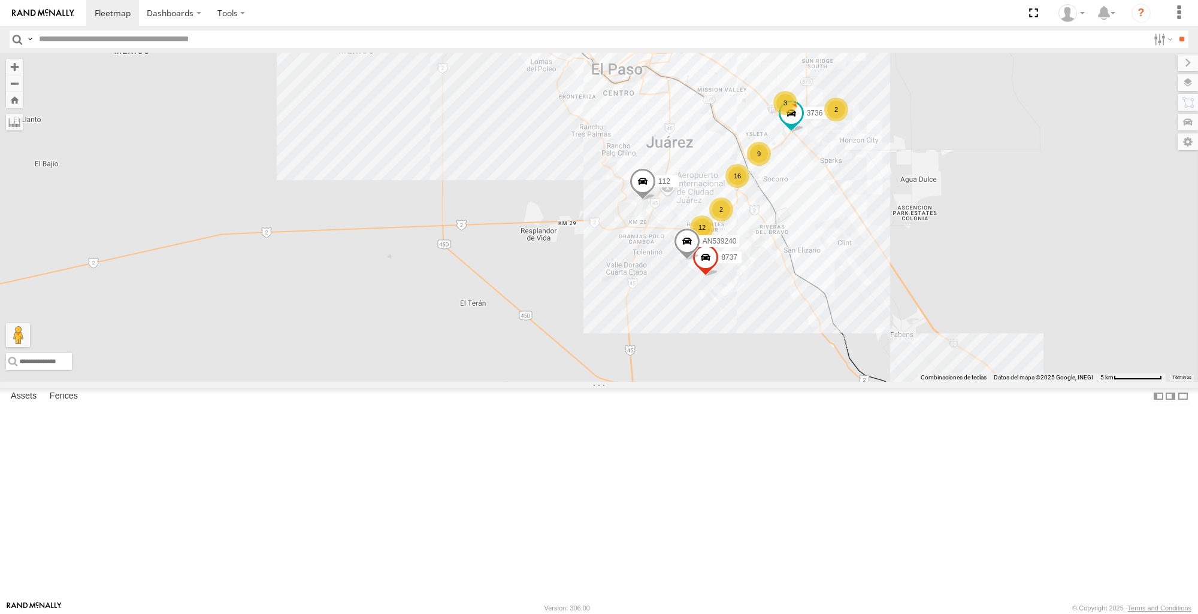  What do you see at coordinates (14, 66) in the screenshot?
I see `button: Zoom in` at bounding box center [14, 66].